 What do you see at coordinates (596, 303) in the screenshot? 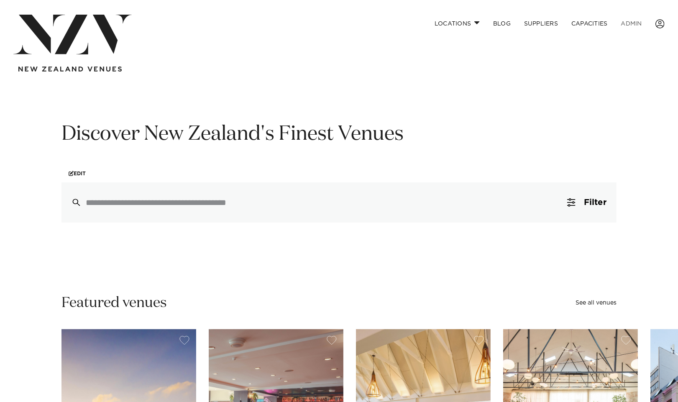
I see `a: See all venues` at bounding box center [596, 303].